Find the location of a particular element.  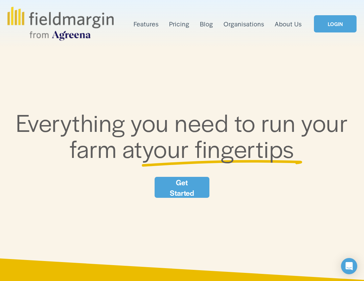

a: About Us is located at coordinates (288, 24).